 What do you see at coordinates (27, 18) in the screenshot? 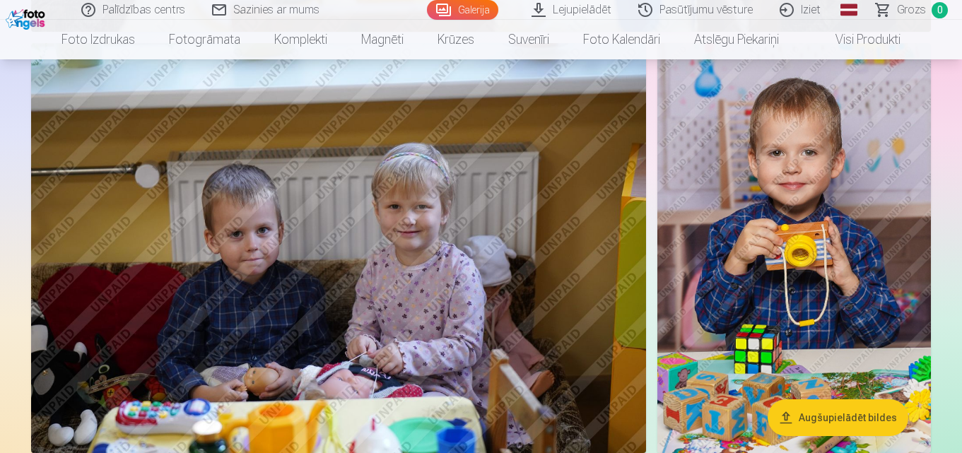
I see `img: /fa1` at bounding box center [27, 18].